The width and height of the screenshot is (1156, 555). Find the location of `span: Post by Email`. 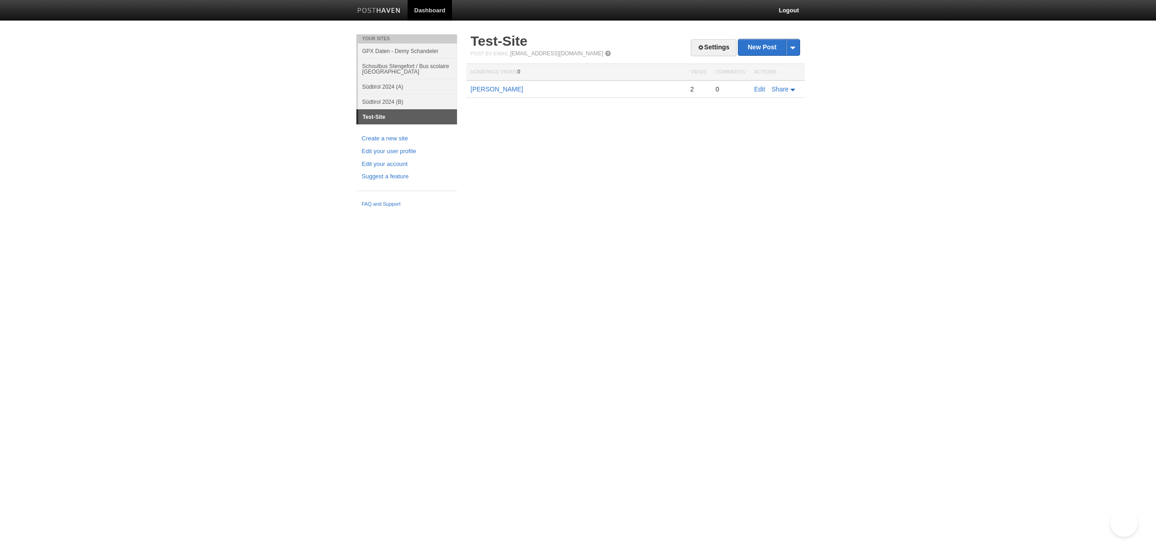

span: Post by Email is located at coordinates (489, 54).